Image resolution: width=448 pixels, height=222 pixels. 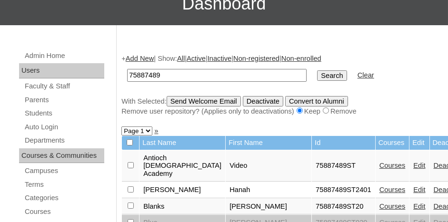 I want to click on a: Add New, so click(x=139, y=59).